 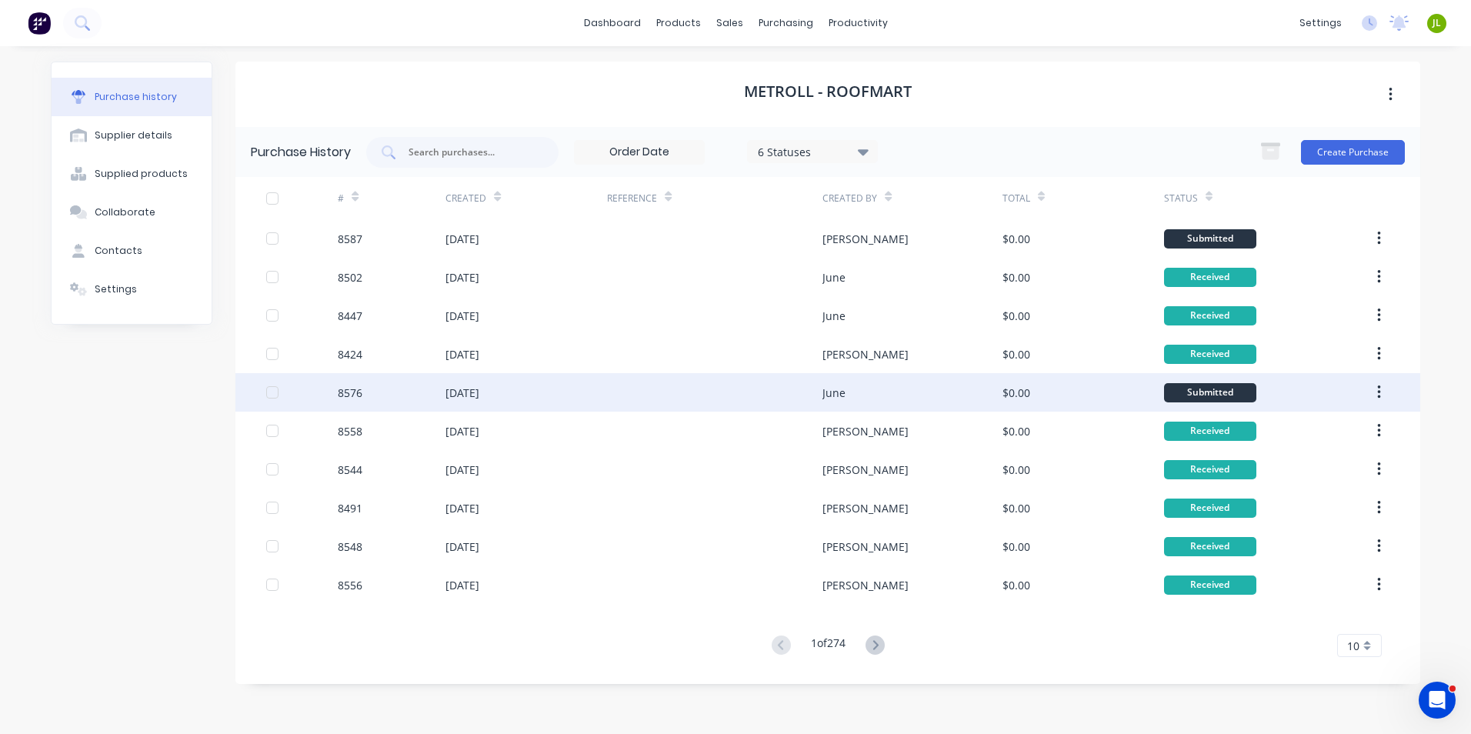 What do you see at coordinates (125, 212) in the screenshot?
I see `div: Collaborate` at bounding box center [125, 212].